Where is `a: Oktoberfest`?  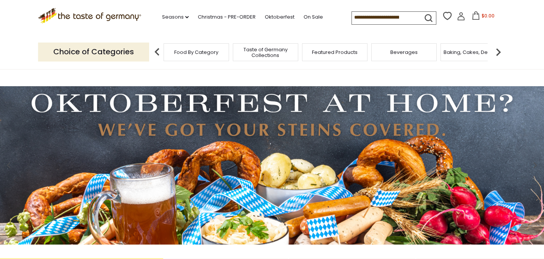 a: Oktoberfest is located at coordinates (280, 17).